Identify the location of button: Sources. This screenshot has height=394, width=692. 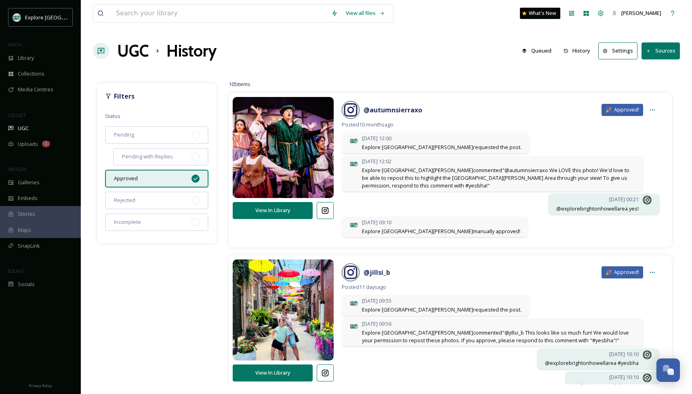
(661, 51).